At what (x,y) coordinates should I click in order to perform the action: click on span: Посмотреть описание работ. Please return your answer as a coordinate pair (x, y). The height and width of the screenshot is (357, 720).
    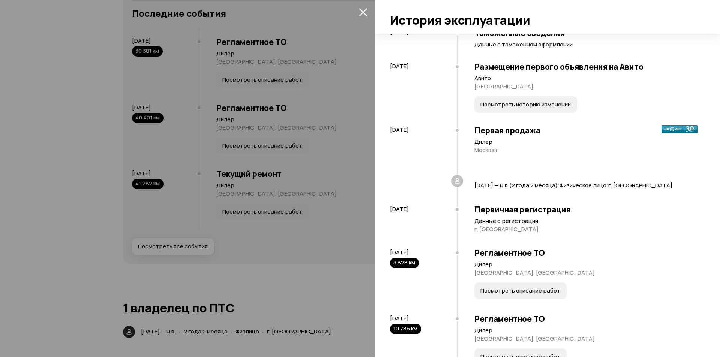
    Looking at the image, I should click on (520, 291).